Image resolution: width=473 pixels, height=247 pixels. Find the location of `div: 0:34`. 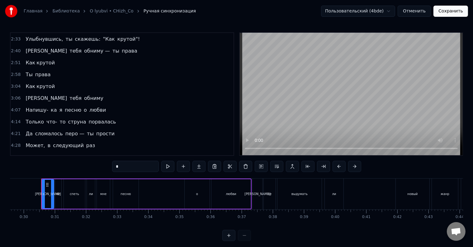

div: 0:34 is located at coordinates (148, 217).